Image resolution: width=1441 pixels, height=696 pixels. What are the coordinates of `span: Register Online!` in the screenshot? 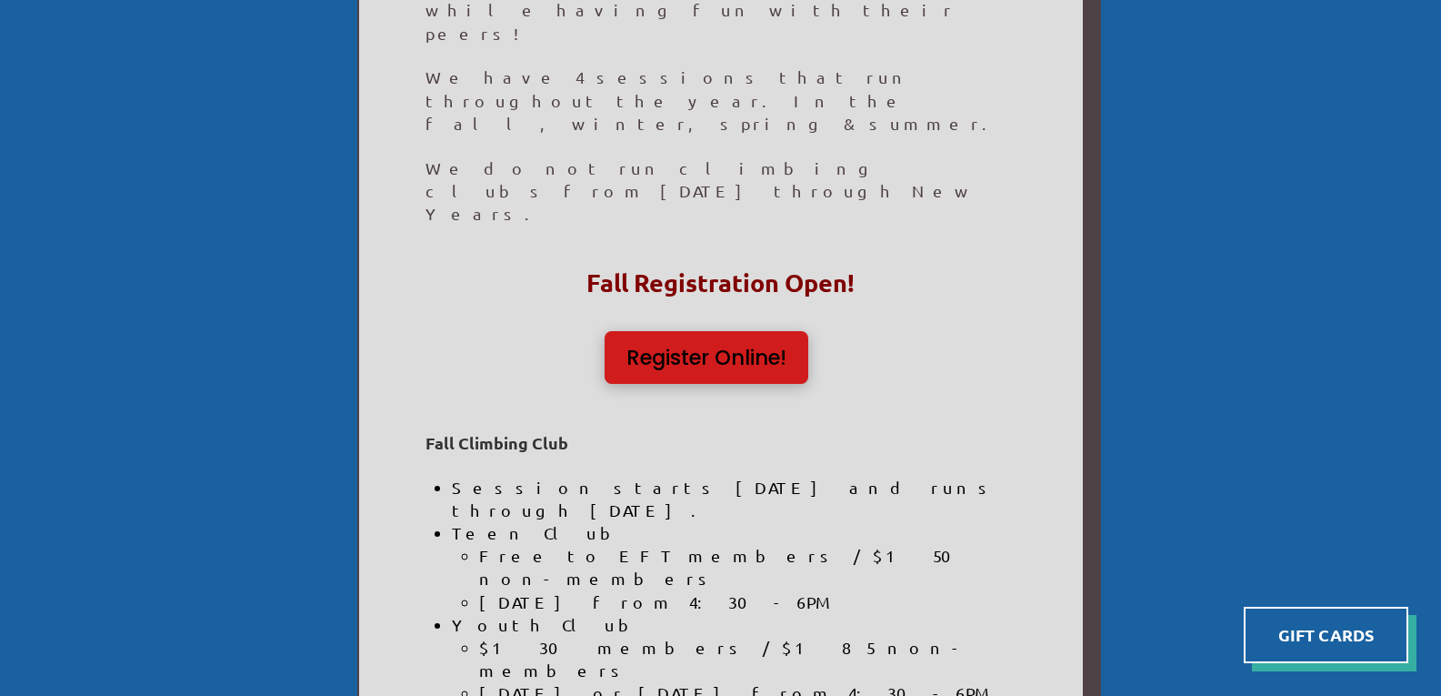 It's located at (706, 357).